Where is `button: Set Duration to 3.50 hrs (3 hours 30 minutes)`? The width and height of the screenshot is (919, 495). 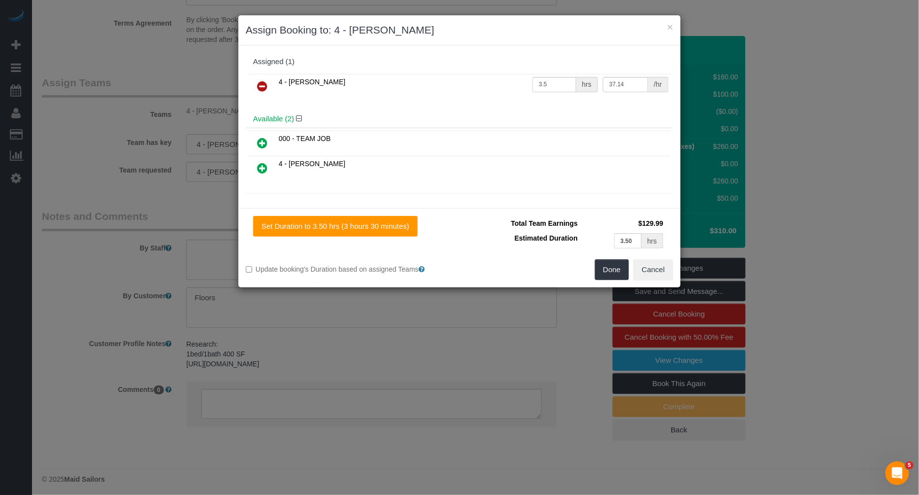 button: Set Duration to 3.50 hrs (3 hours 30 minutes) is located at coordinates (336, 226).